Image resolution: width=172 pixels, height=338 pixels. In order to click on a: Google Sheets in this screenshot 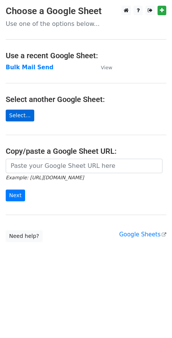, I will do `click(143, 234)`.